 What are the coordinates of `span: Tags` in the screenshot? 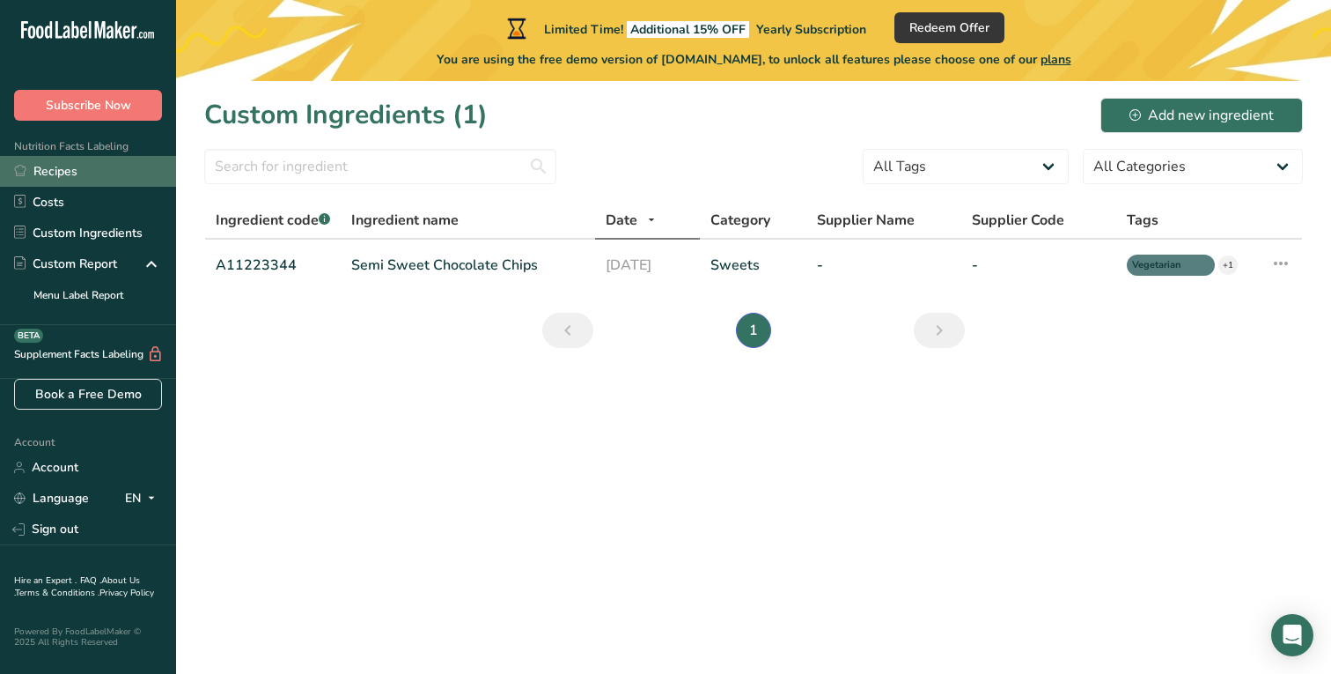 It's located at (1143, 220).